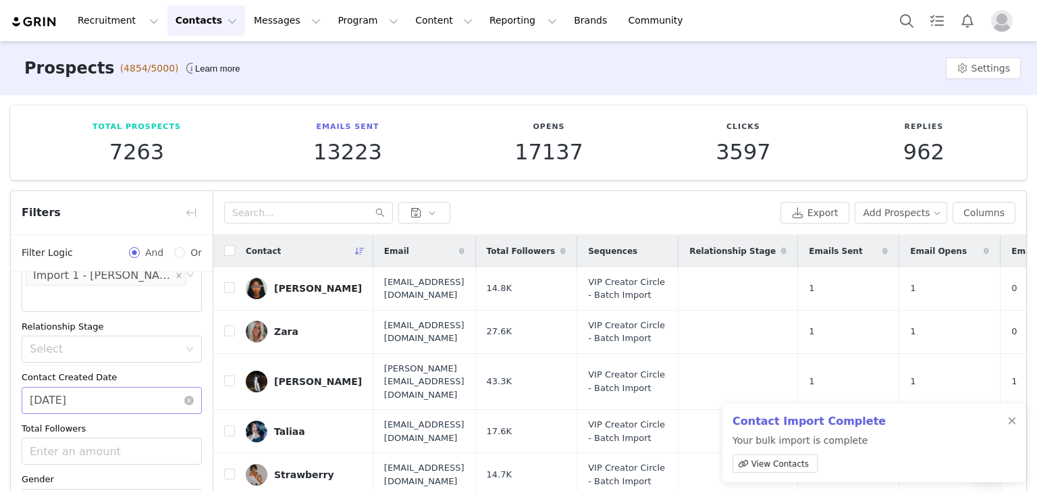  I want to click on div: Contact Created Date, so click(111, 377).